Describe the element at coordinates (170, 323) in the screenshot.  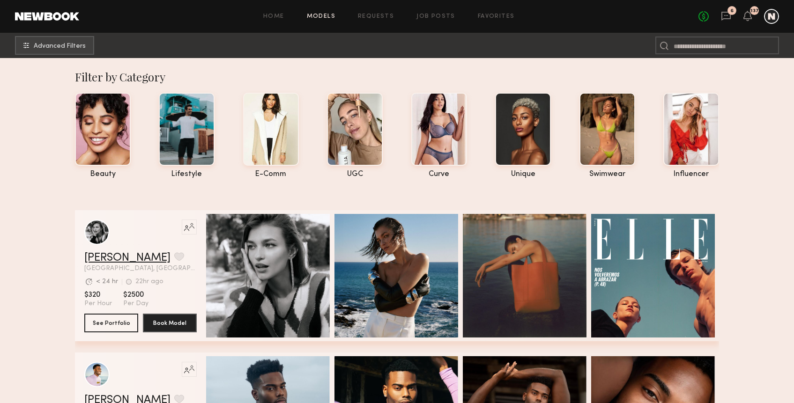
I see `button: Book Model` at that location.